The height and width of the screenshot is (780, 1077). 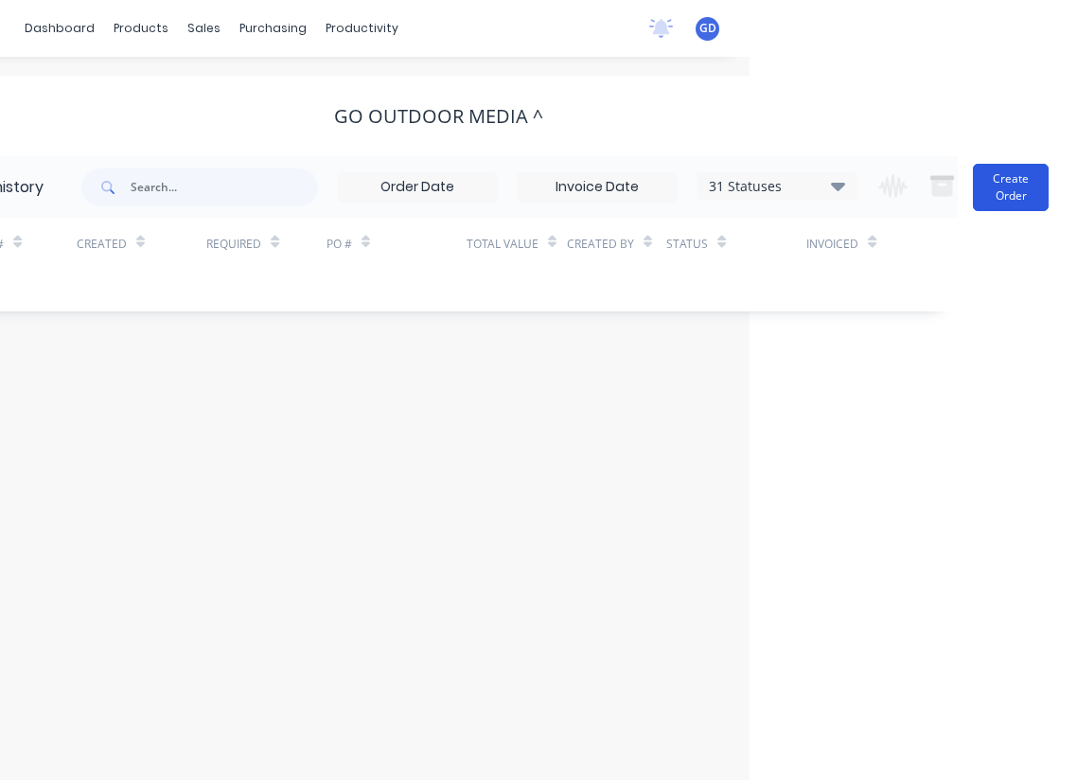 I want to click on div: Go Outdoor Media ^, so click(x=438, y=116).